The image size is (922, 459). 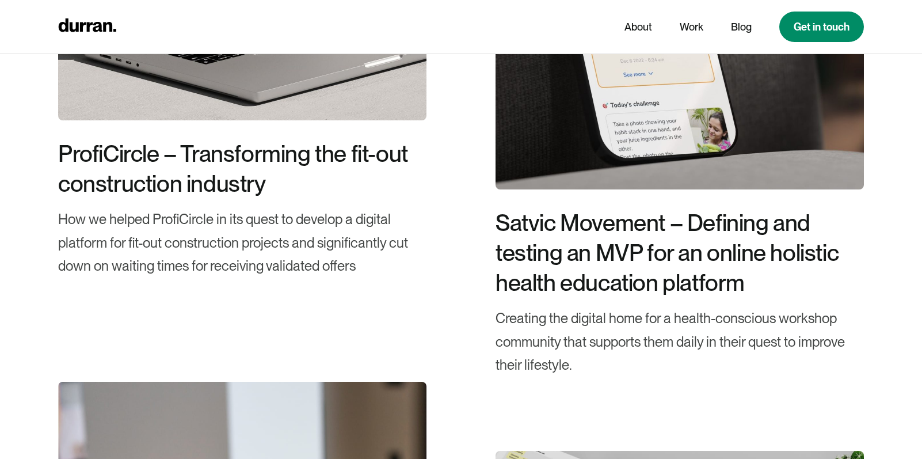 What do you see at coordinates (242, 169) in the screenshot?
I see `div: ProfiCircle – Transforming the fit-out construction industry` at bounding box center [242, 169].